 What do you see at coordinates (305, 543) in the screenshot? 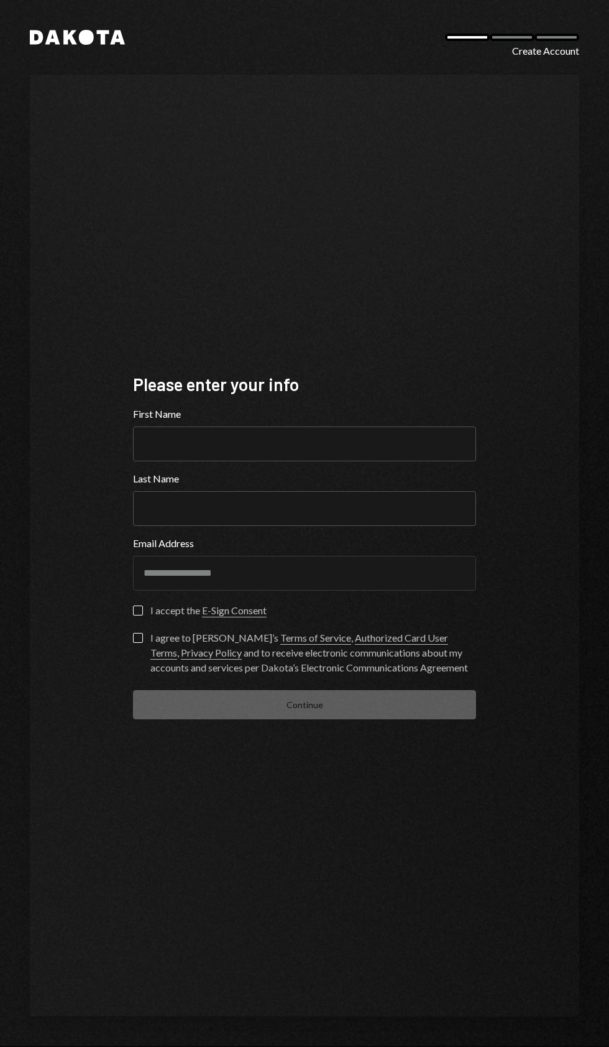
I see `label: Email Address` at bounding box center [305, 543].